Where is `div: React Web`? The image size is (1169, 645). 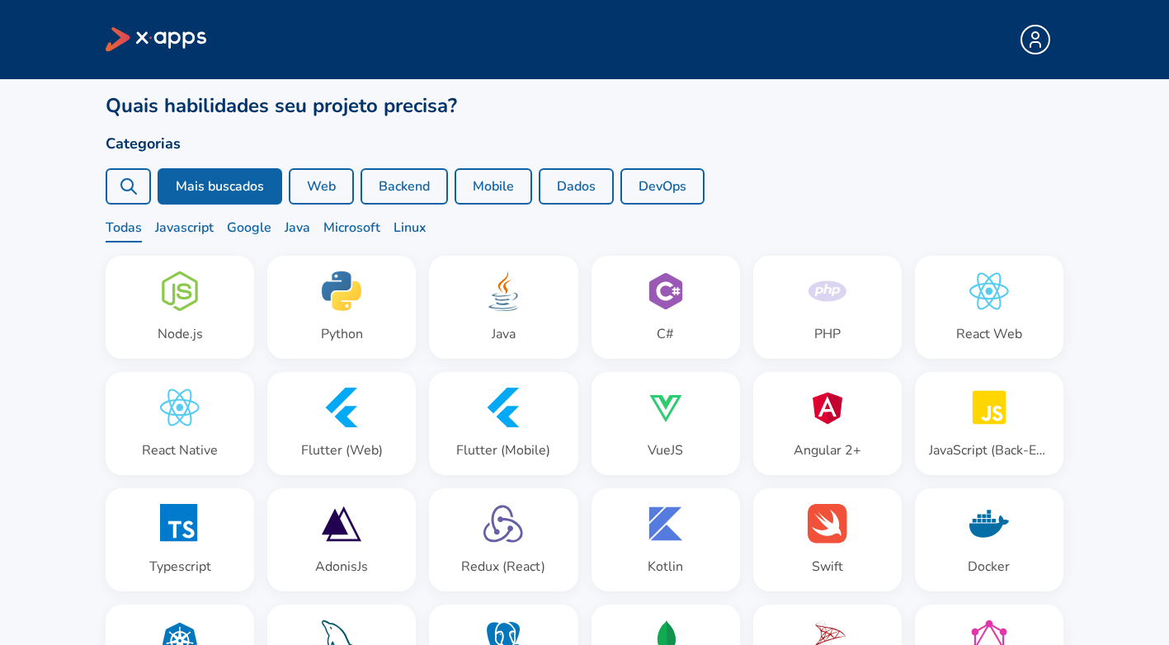 div: React Web is located at coordinates (989, 334).